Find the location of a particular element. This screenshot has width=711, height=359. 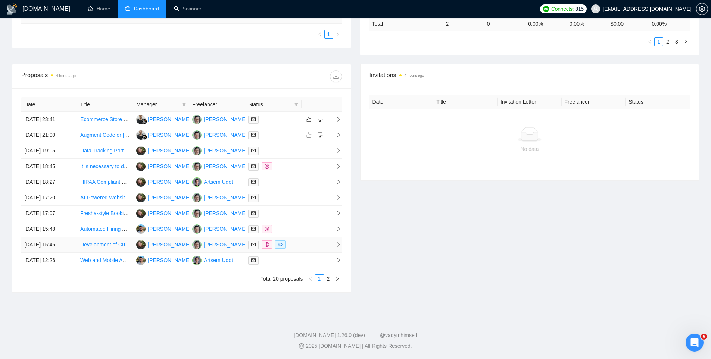

div: Artsem Udot is located at coordinates (218, 260).